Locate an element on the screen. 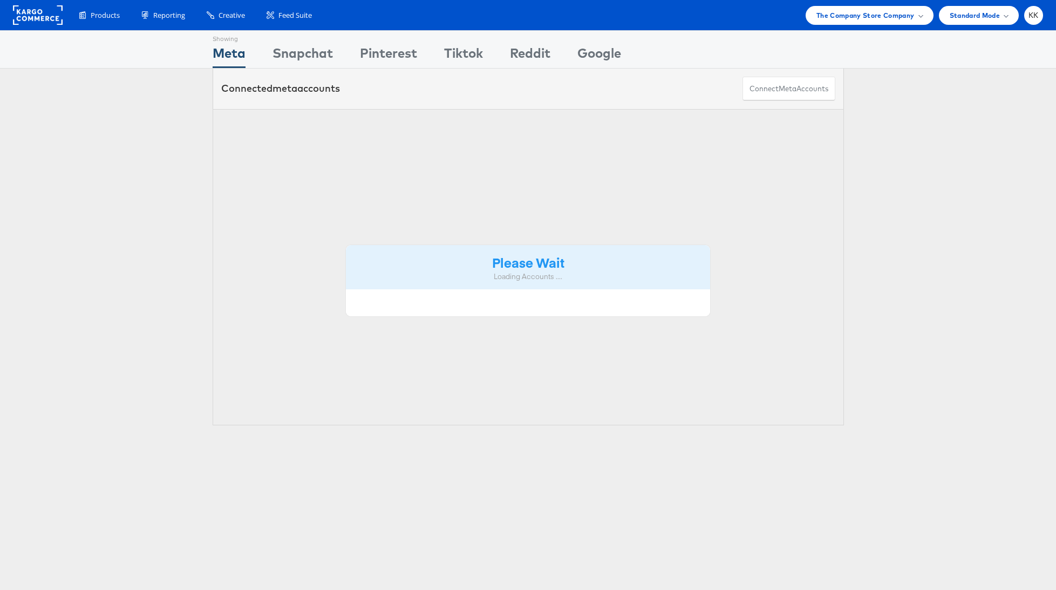 This screenshot has height=590, width=1056. span: The Company Store Company is located at coordinates (865, 15).